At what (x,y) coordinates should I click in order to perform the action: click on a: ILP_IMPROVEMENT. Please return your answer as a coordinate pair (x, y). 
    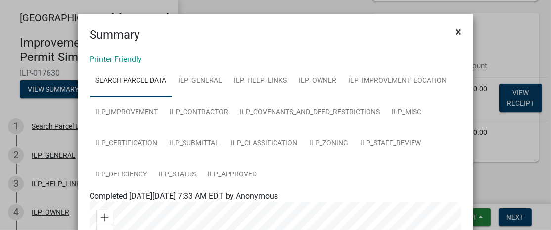
    Looking at the image, I should click on (127, 112).